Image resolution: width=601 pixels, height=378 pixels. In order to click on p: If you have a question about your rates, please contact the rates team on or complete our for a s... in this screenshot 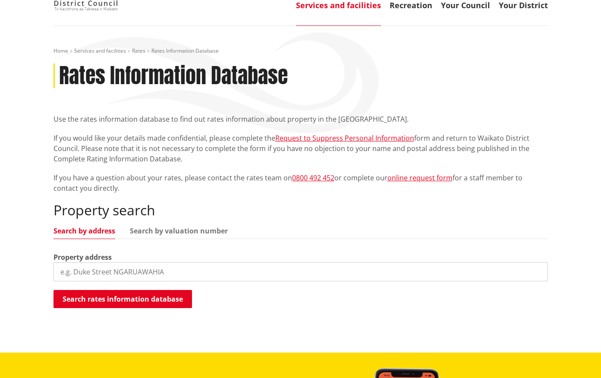, I will do `click(301, 183)`.